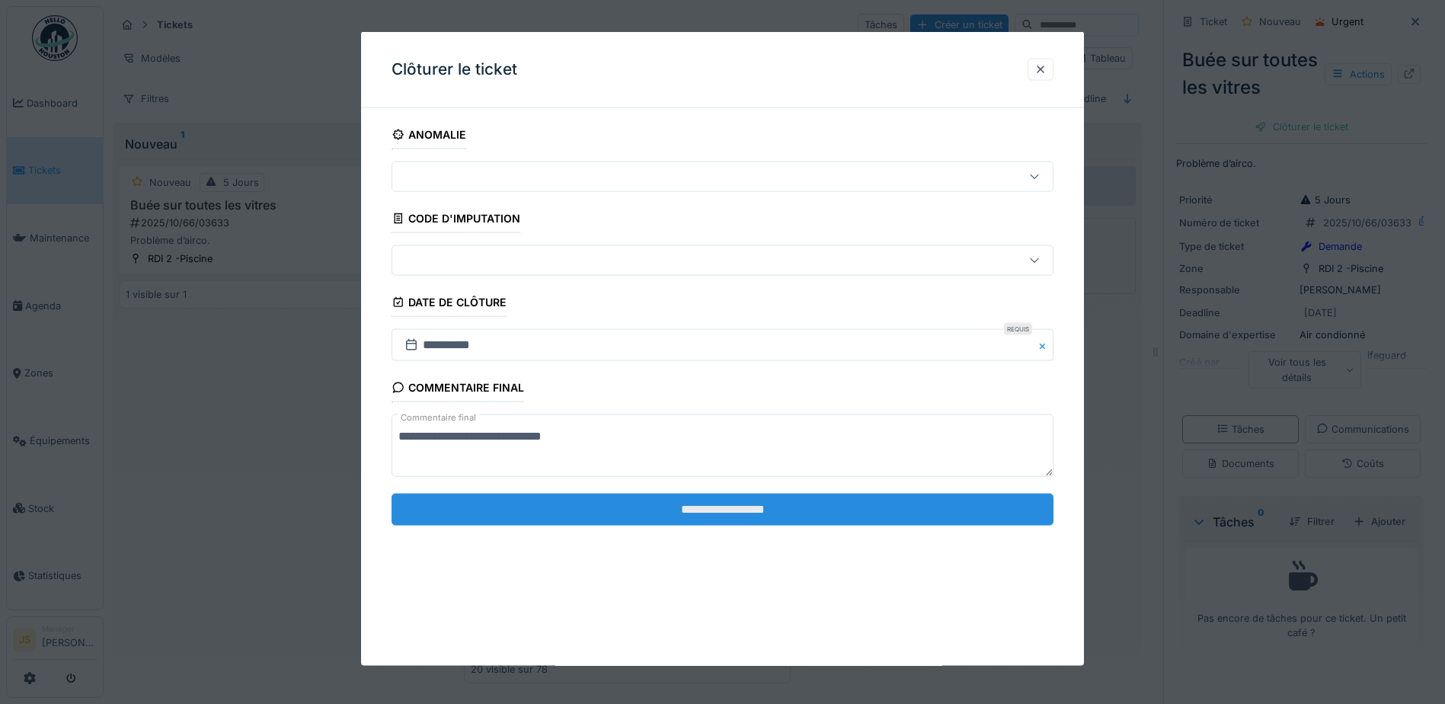  I want to click on div: Commentaire final, so click(458, 389).